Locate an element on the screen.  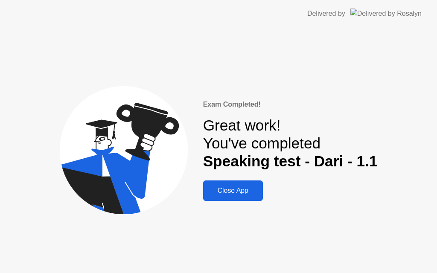
div: Great work! You've completed is located at coordinates (290, 143).